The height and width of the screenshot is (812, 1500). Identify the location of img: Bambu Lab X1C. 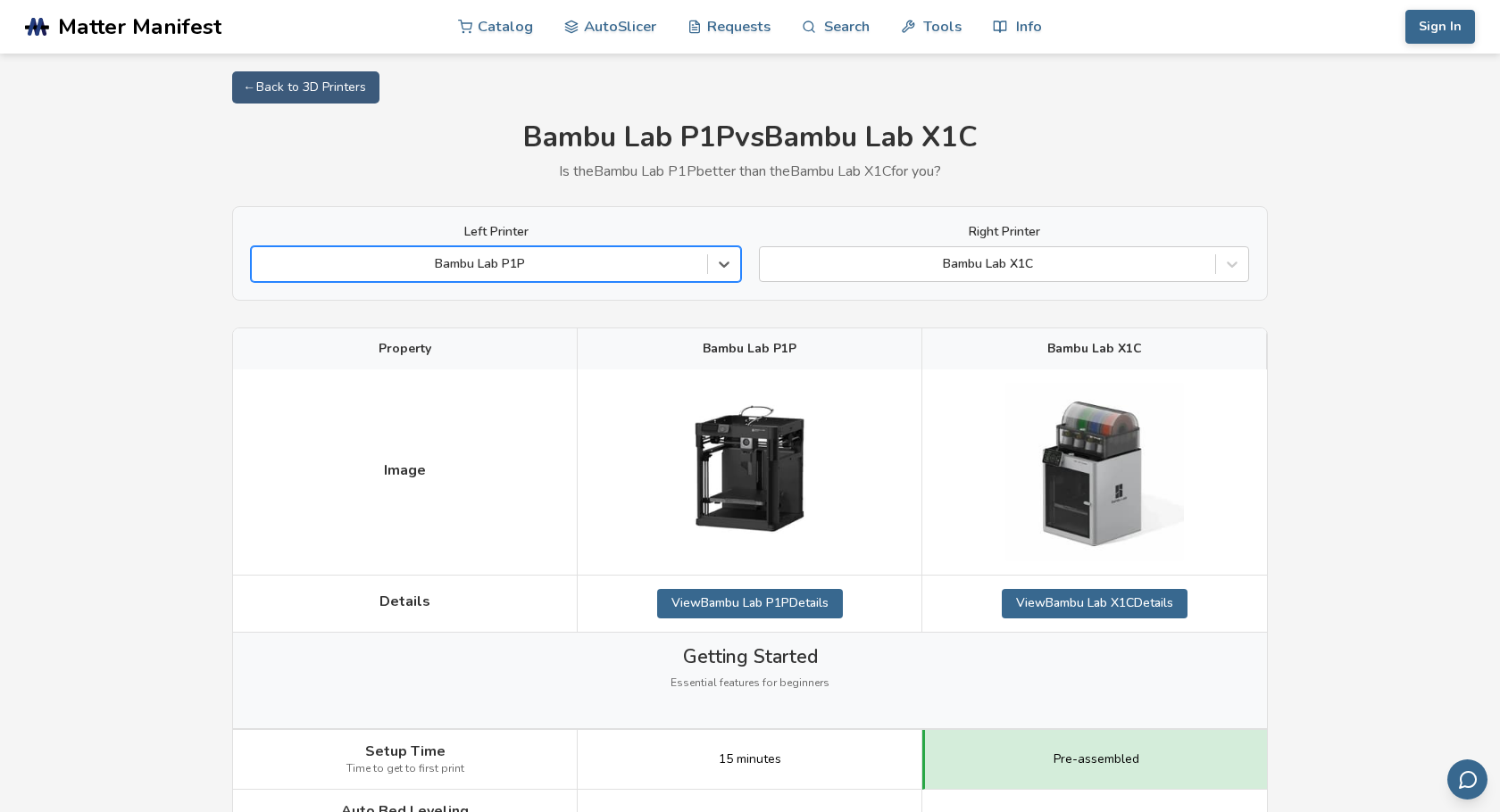
(1094, 472).